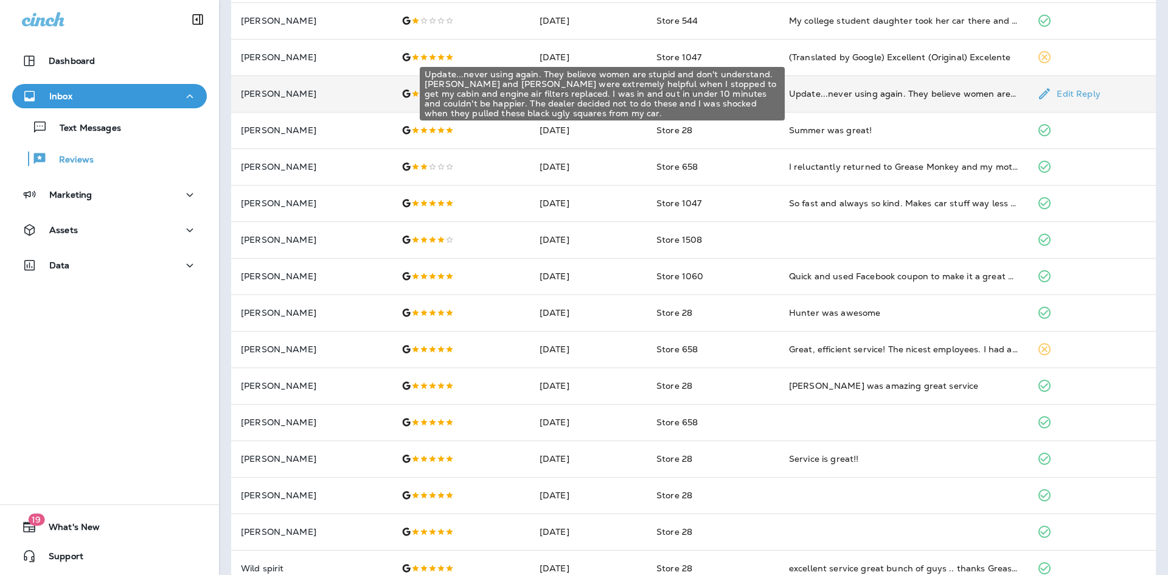  Describe the element at coordinates (904, 167) in the screenshot. I see `div: I reluctantly returned to Grease Monkey and my motivation was to benefit from an offer to get $50...` at that location.